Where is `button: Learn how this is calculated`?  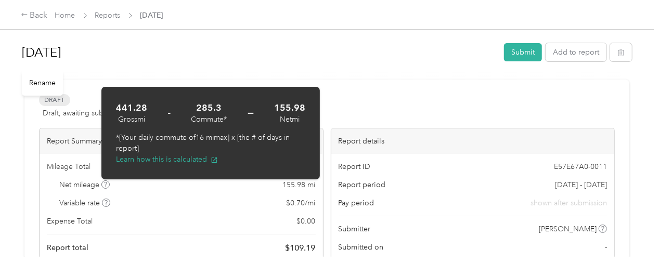 button: Learn how this is calculated is located at coordinates (167, 159).